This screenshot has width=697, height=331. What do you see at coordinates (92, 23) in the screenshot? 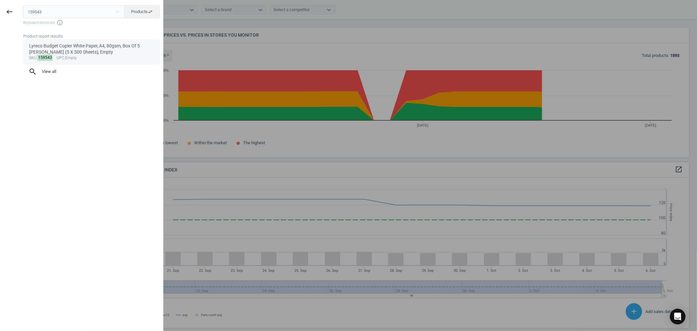
I see `span: Keyboard shortcuts` at bounding box center [92, 23].